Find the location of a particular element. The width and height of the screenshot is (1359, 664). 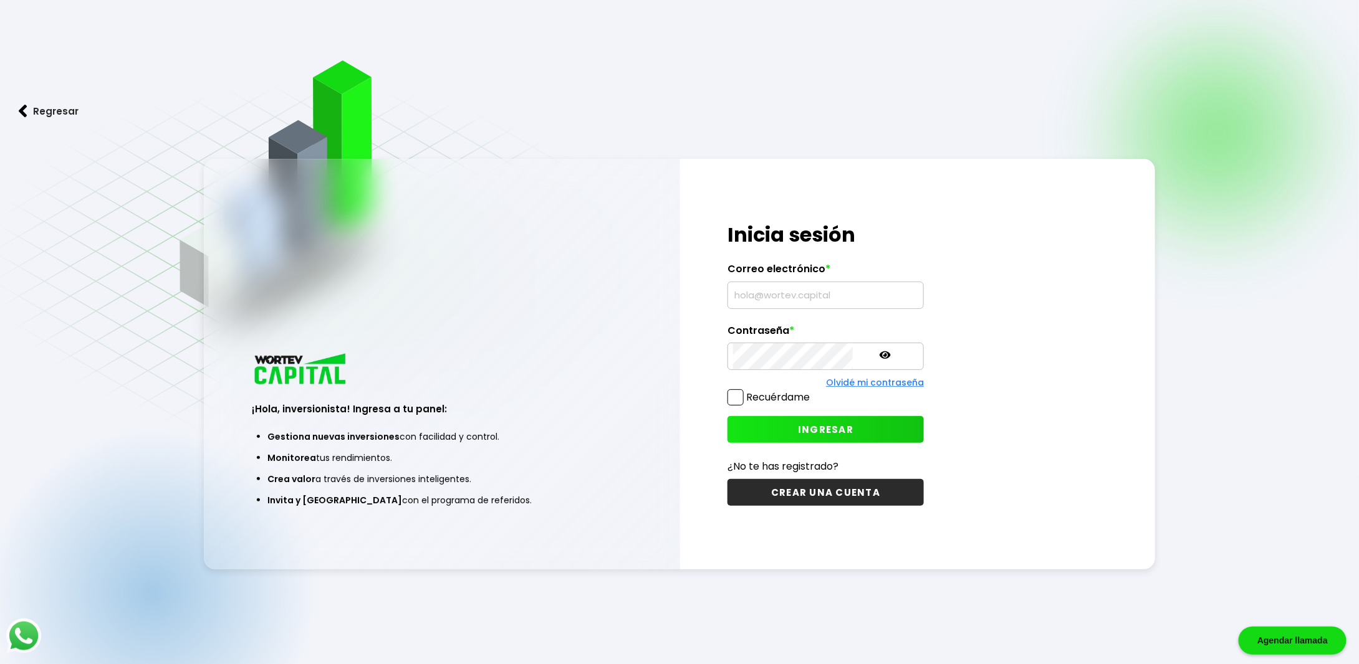

input: hola@wortev.capital is located at coordinates (825, 295).